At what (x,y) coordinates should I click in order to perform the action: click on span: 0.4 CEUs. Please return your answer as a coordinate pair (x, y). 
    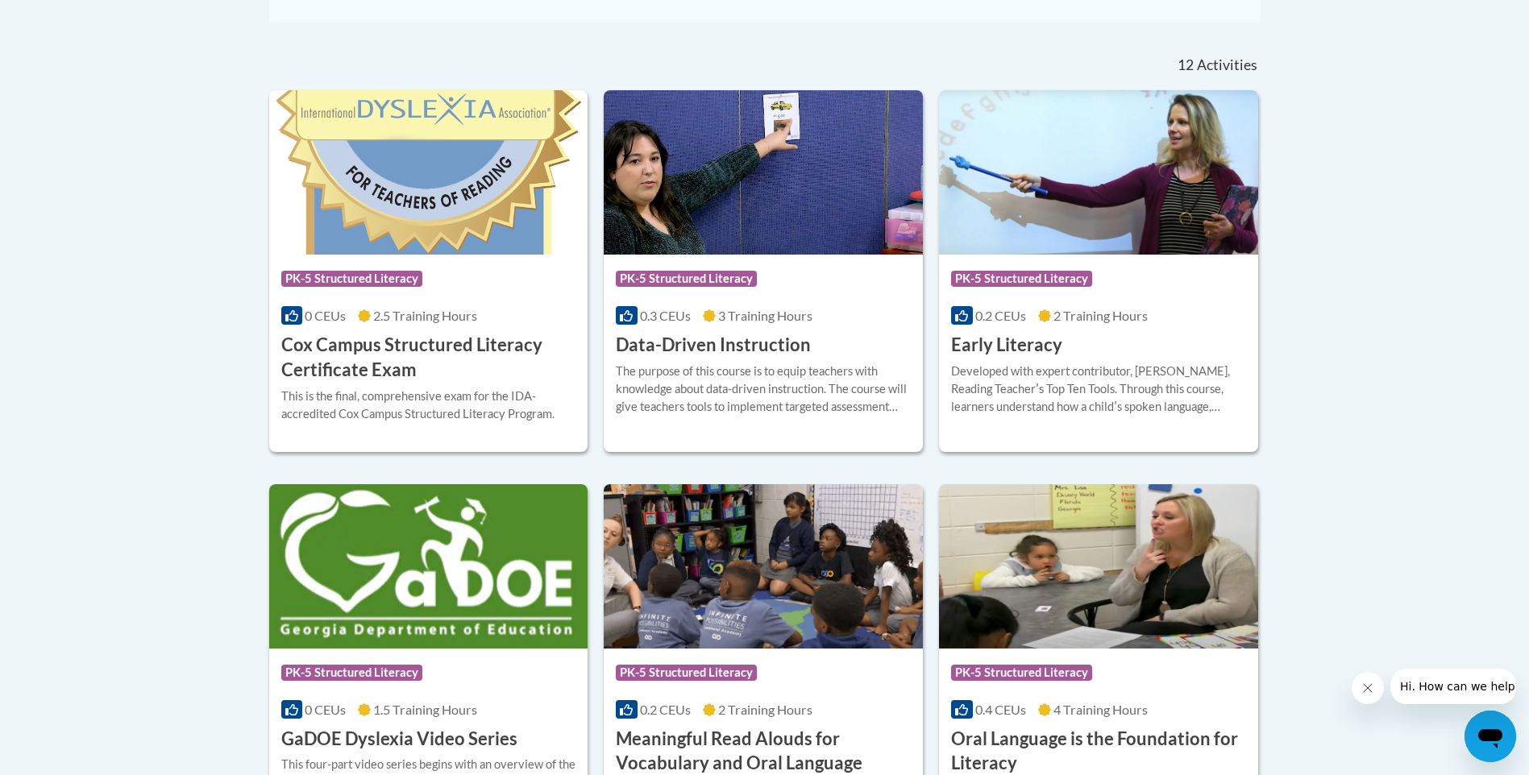
    Looking at the image, I should click on (1000, 709).